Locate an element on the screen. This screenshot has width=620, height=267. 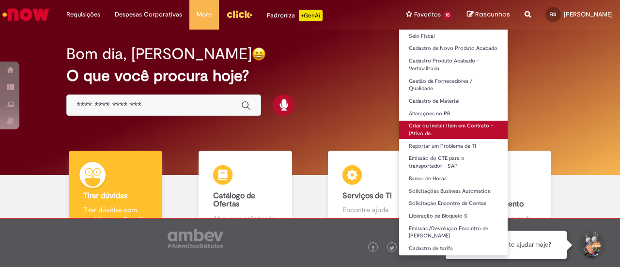
a: Cadastro de tarifa is located at coordinates (453, 248).